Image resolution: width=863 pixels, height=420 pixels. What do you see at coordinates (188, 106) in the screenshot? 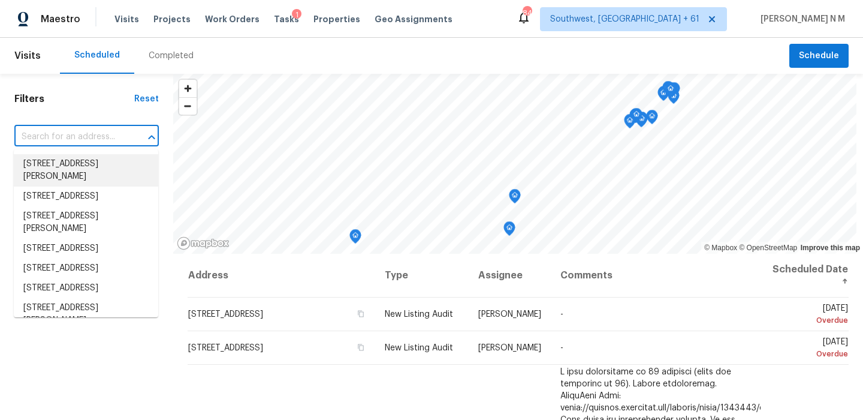
I see `button: Zoom out` at bounding box center [188, 106].